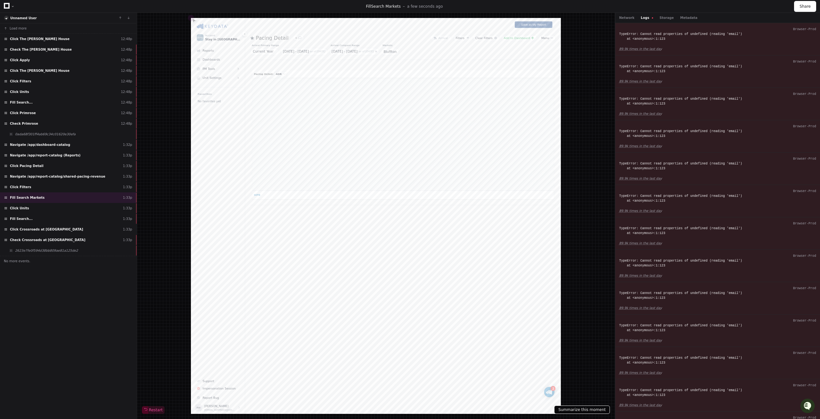  What do you see at coordinates (23, 113) in the screenshot?
I see `span: Click Primrose` at bounding box center [23, 113].